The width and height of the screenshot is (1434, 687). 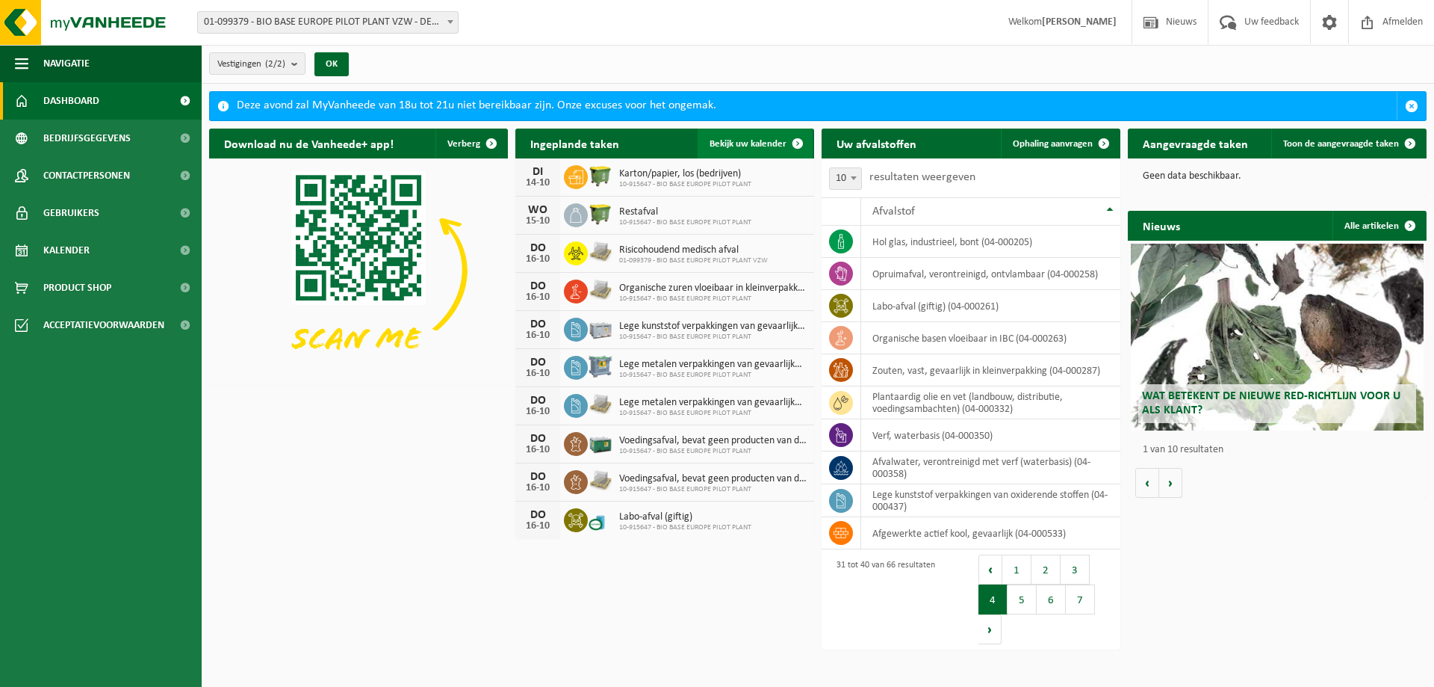 I want to click on span: Voedingsafval, bevat geen producten van dierlijke oorsprong, onverpakt, so click(x=713, y=441).